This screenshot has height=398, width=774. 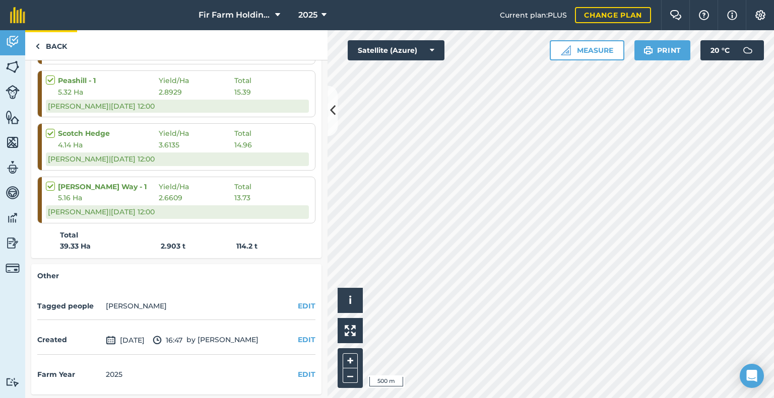 I want to click on h4: Tagged people, so click(x=69, y=306).